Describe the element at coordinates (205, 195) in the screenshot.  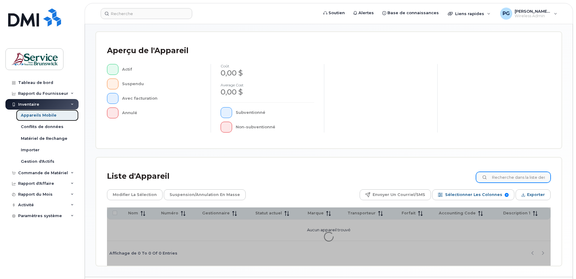
I see `button: Suspension/Annulation en masse` at that location.